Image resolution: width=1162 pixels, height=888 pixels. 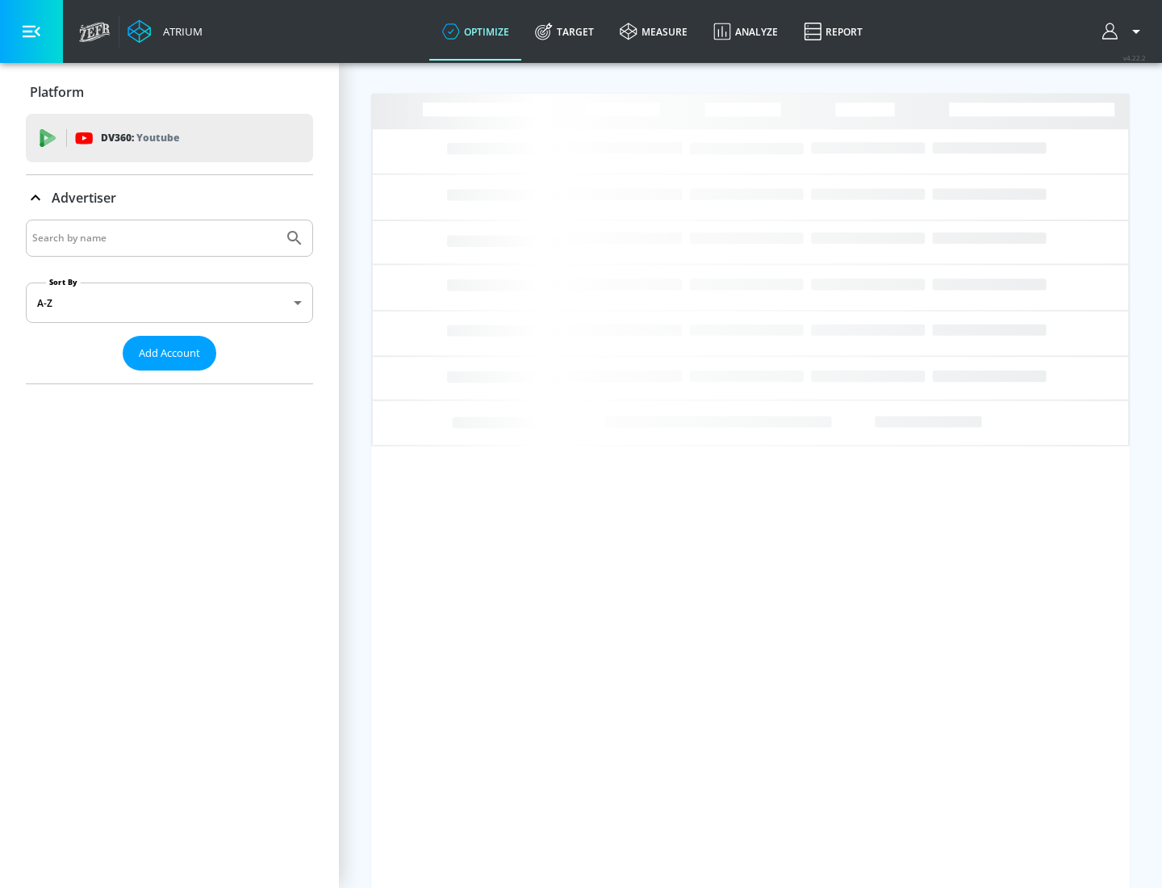 What do you see at coordinates (179, 31) in the screenshot?
I see `div: Atrium` at bounding box center [179, 31].